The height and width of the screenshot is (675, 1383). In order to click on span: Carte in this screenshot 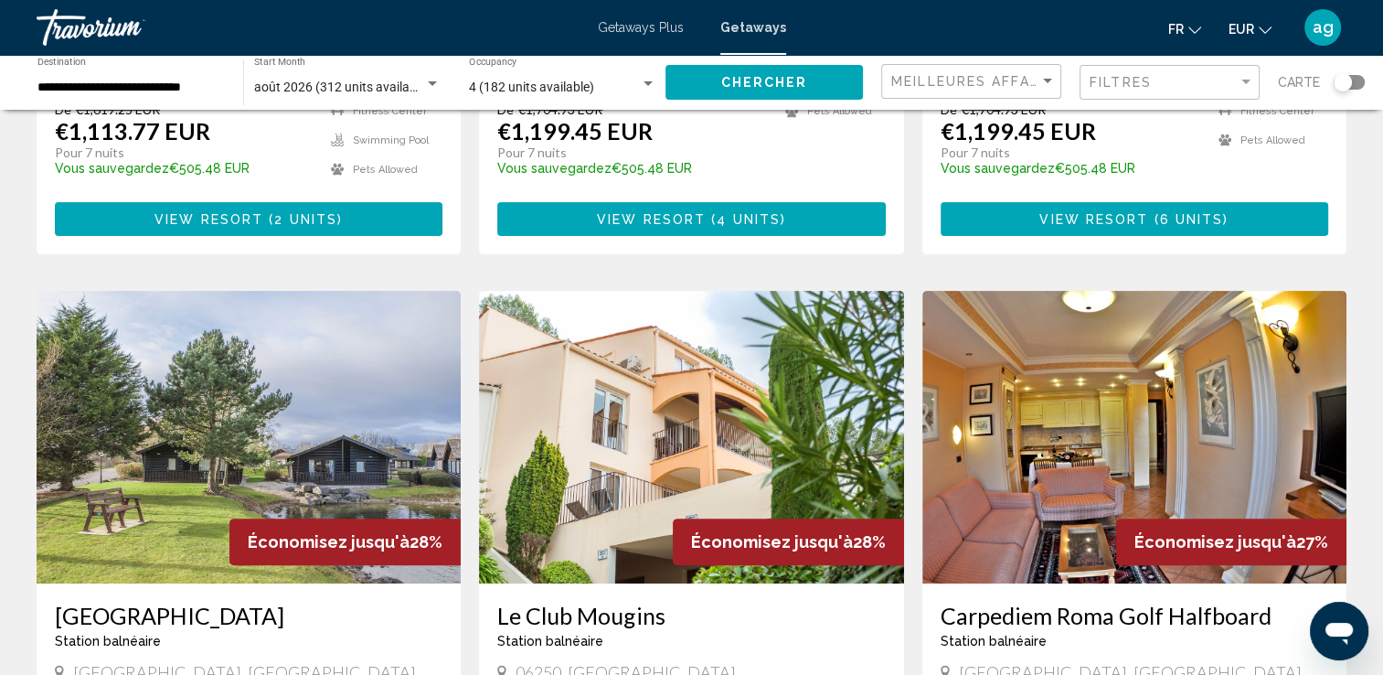, I will do `click(1299, 82)`.